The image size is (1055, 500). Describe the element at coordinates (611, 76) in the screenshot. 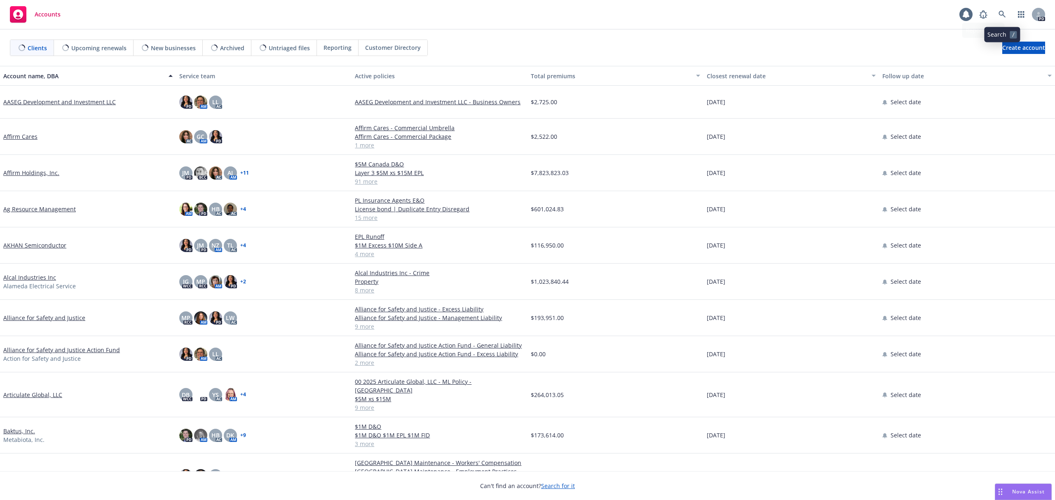

I see `div: Total premiums` at that location.